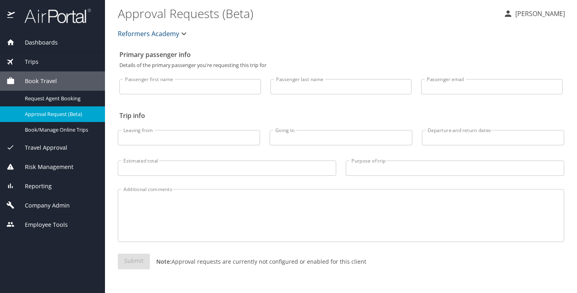  I want to click on button: Reformers Academy, so click(153, 34).